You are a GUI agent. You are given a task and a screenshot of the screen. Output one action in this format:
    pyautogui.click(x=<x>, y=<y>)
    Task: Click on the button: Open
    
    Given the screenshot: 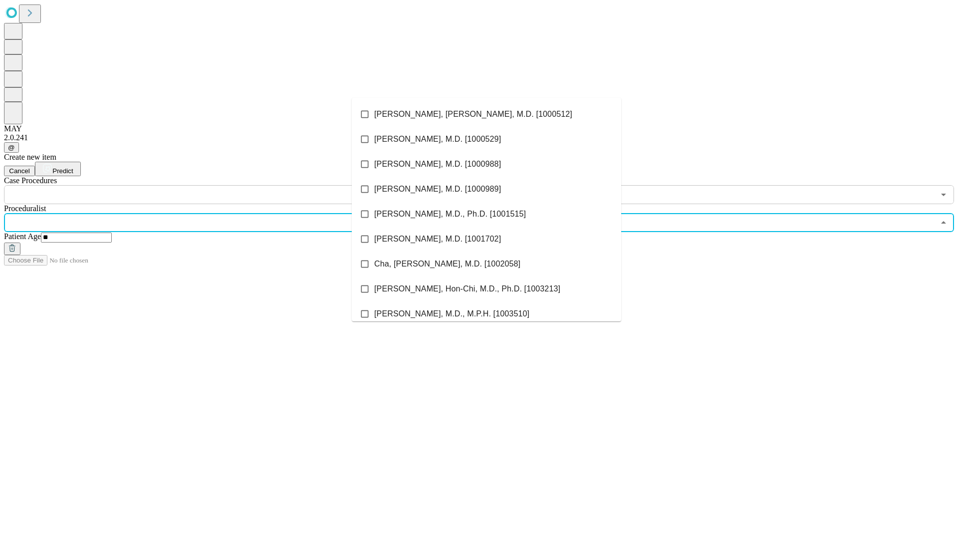 What is the action you would take?
    pyautogui.click(x=944, y=195)
    